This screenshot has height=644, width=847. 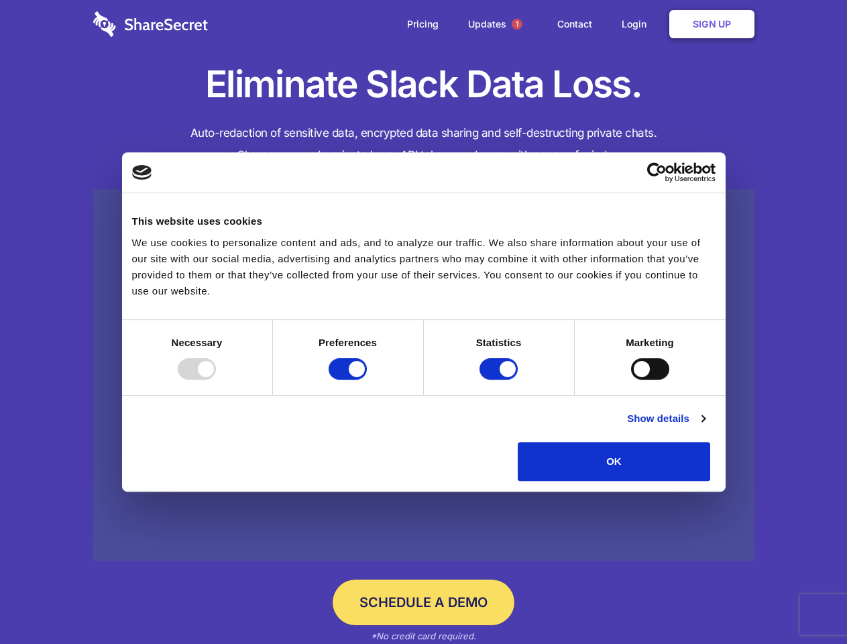 What do you see at coordinates (423, 24) in the screenshot?
I see `a: Pricing` at bounding box center [423, 24].